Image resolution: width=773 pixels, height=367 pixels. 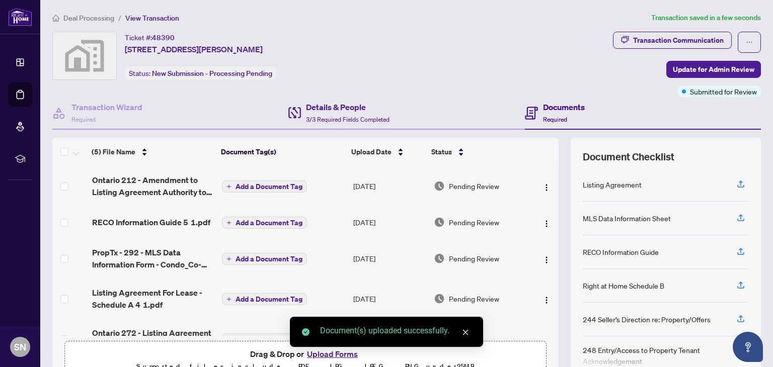 I want to click on article: Transaction saved in a few seconds, so click(x=706, y=18).